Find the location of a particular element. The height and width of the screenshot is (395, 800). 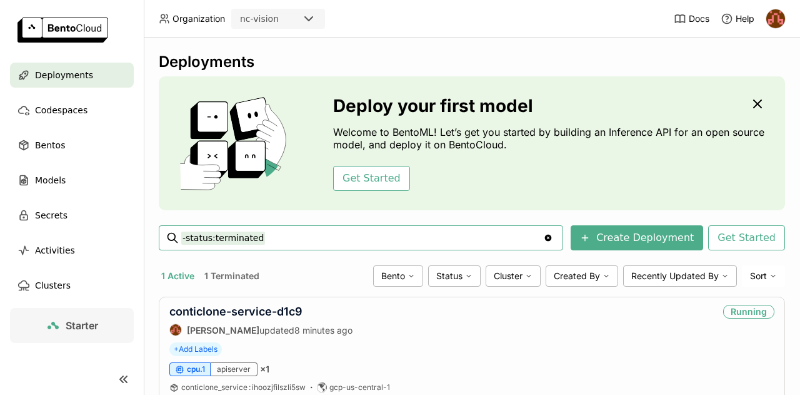

a: Bentos is located at coordinates (72, 145).